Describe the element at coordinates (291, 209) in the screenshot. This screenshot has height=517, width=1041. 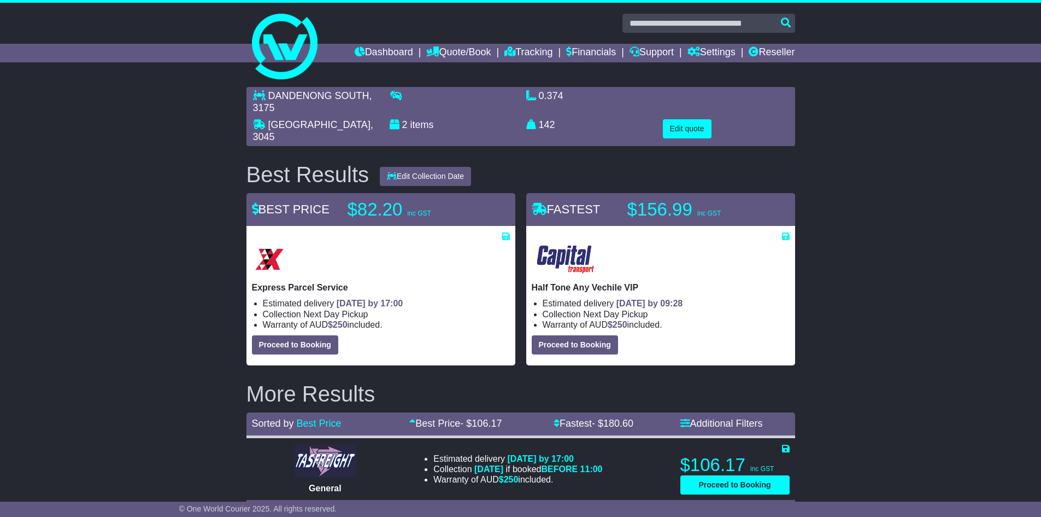
I see `span: BEST PRICE` at that location.